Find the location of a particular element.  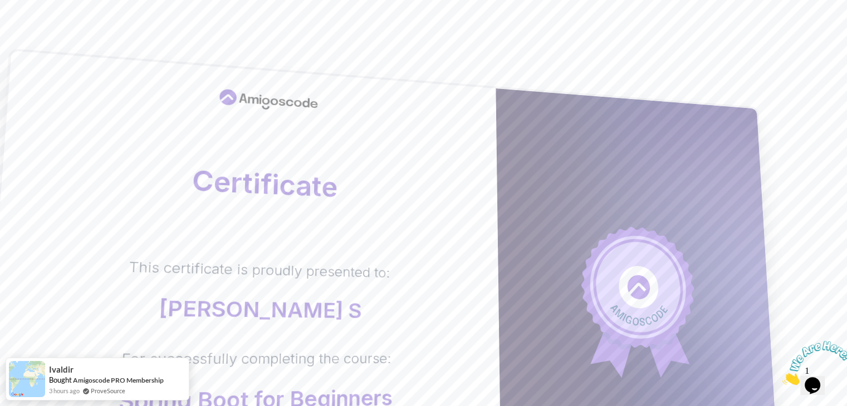

h2: Certificate is located at coordinates (252, 183).